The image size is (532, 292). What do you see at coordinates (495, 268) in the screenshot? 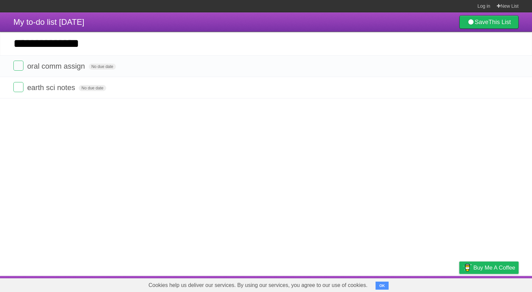
I see `span: Buy me a coffee` at bounding box center [495, 268].